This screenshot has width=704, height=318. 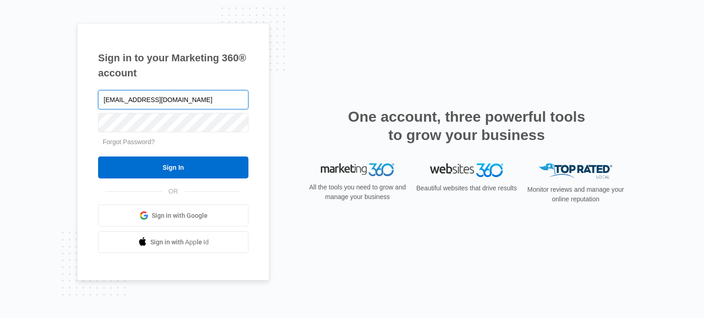 I want to click on input: Email, so click(x=173, y=100).